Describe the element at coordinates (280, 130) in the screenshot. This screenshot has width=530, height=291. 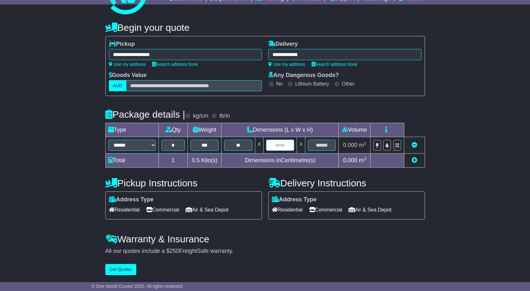
I see `td: Dimensions (L x W x H)` at that location.